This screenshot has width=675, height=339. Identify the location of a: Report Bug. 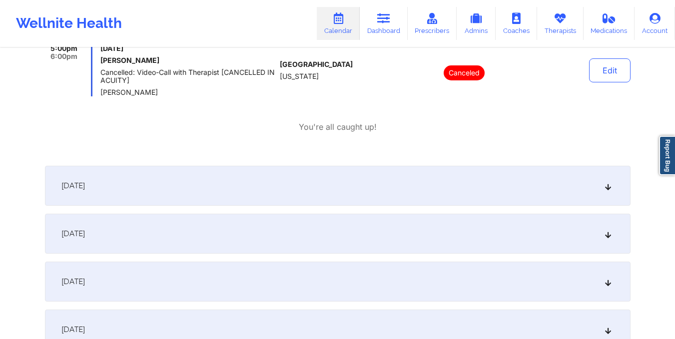
(667, 155).